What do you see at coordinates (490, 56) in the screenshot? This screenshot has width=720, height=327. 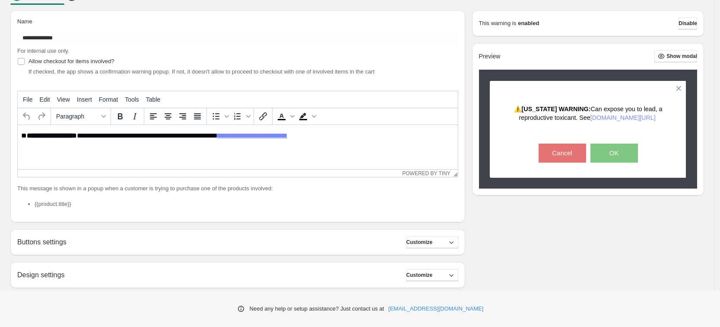 I see `h2: Preview` at bounding box center [490, 56].